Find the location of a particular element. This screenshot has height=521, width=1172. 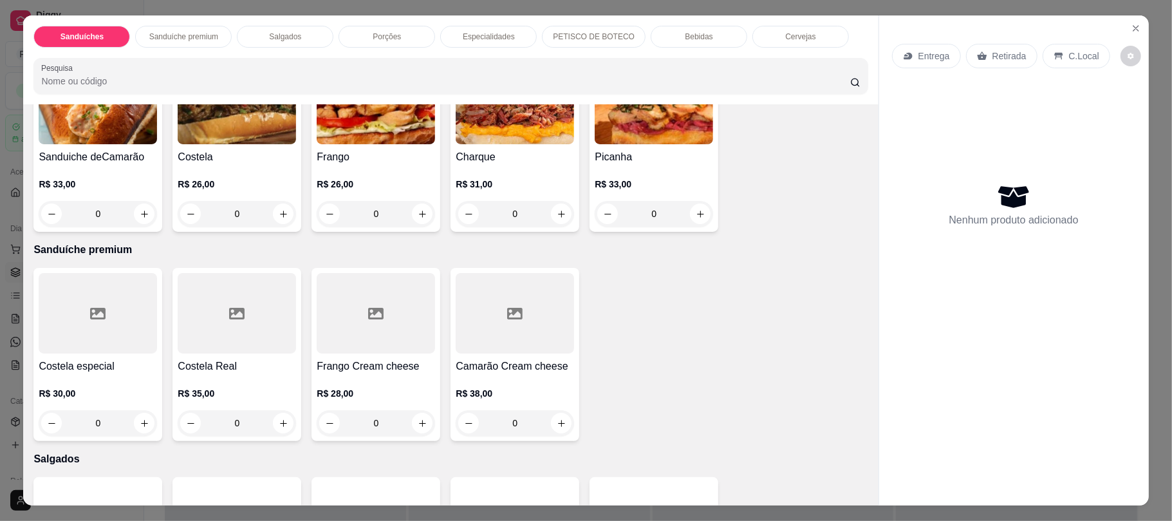

p: C.Local is located at coordinates (1084, 56).